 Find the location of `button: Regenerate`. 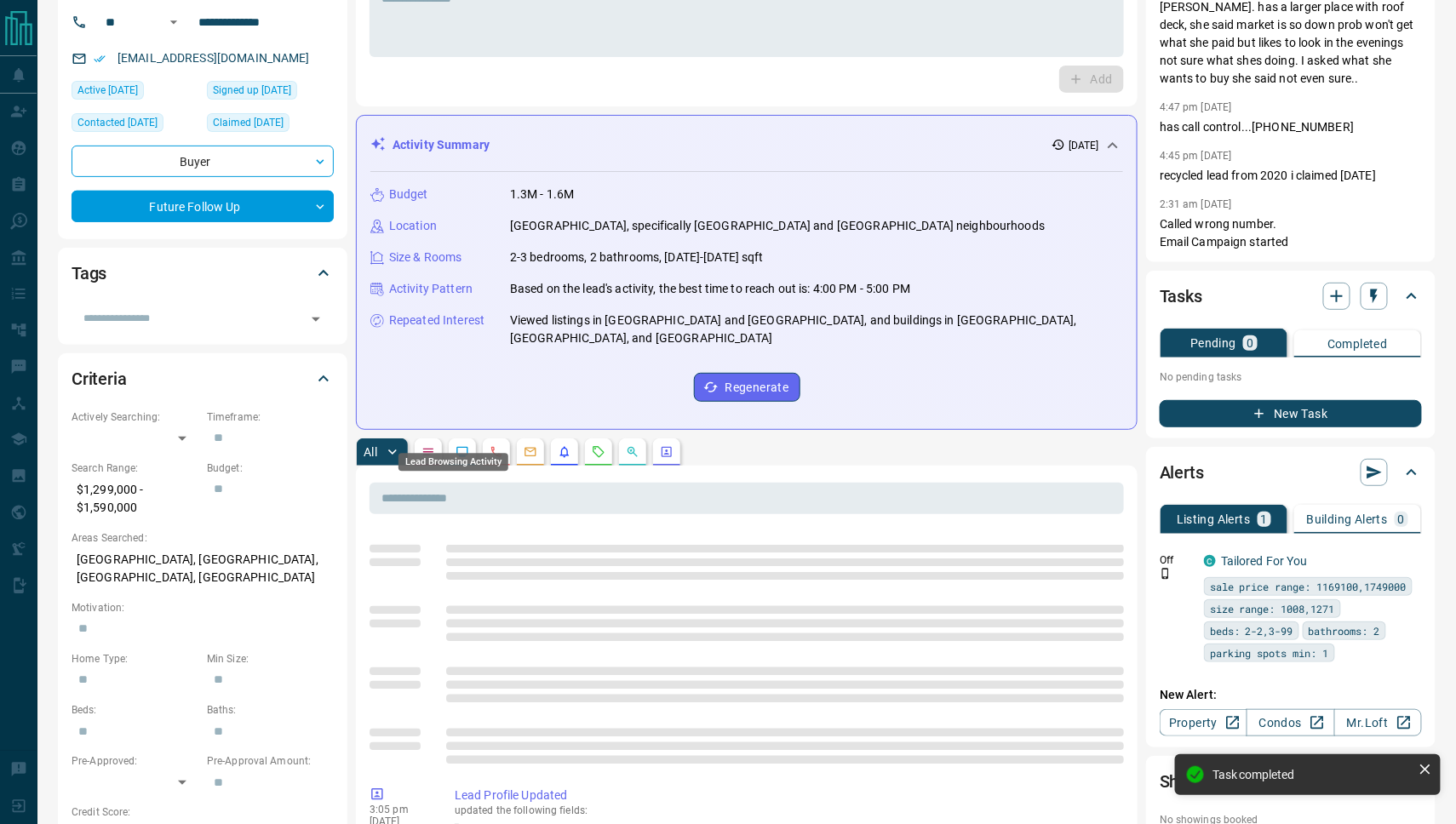

button: Regenerate is located at coordinates (746, 388).